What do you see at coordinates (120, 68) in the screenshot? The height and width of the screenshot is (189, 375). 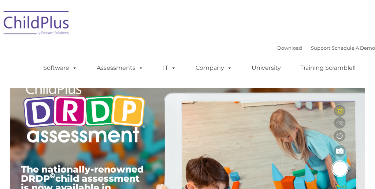 I see `a: Assessments` at bounding box center [120, 68].